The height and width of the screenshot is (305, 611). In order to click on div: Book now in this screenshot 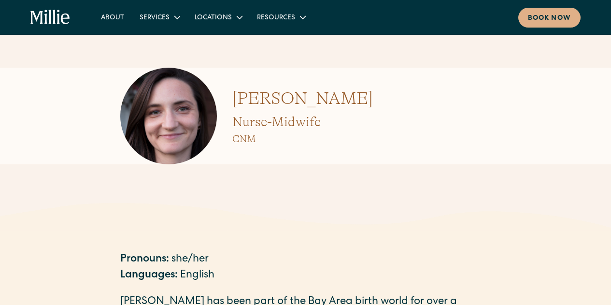, I will do `click(549, 18)`.